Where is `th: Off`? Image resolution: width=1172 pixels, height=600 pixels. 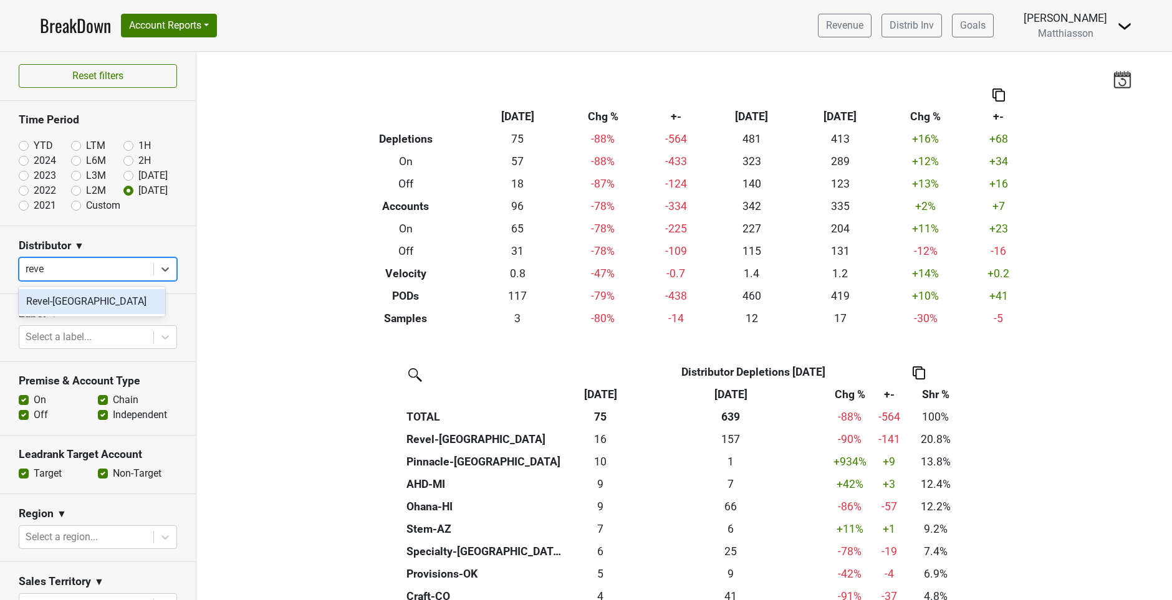
th: Off is located at coordinates (406, 184).